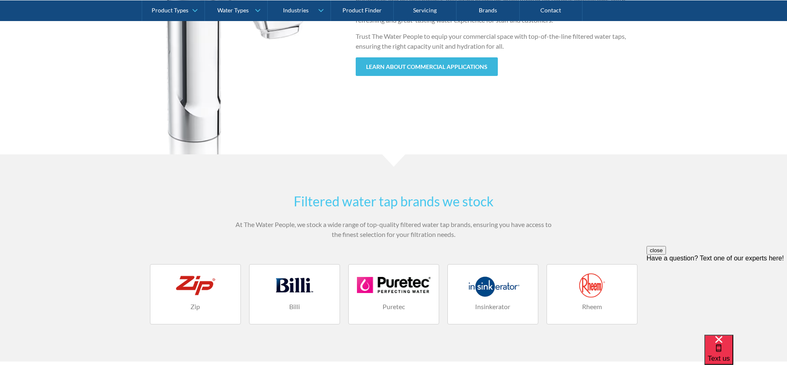 This screenshot has width=787, height=376. I want to click on a: Insinkerator, so click(493, 294).